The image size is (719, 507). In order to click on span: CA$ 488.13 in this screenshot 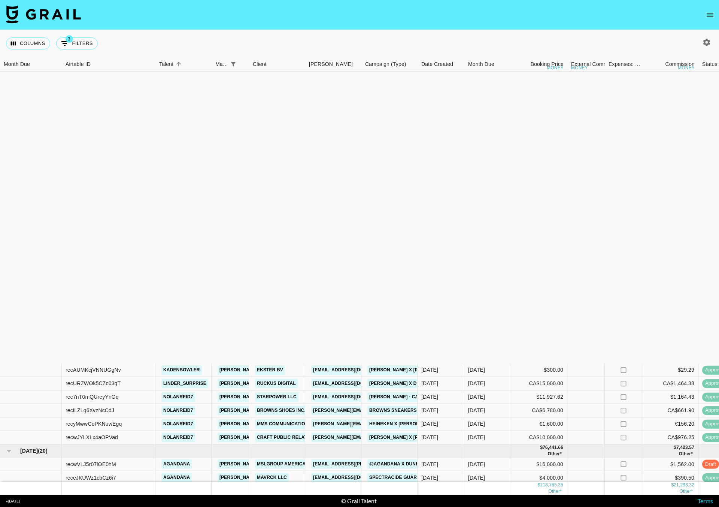, I will do `click(686, 454)`.